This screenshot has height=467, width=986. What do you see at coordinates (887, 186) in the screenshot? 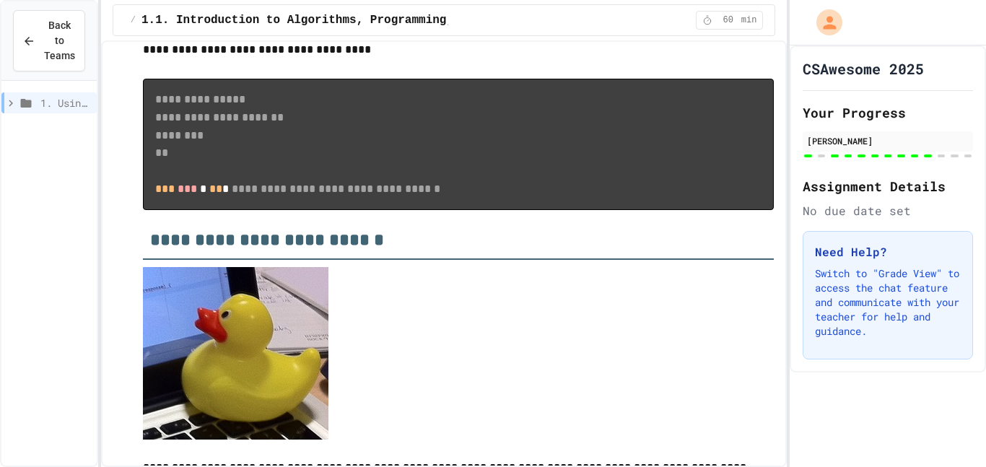
I see `h2: Assignment Details` at bounding box center [887, 186].